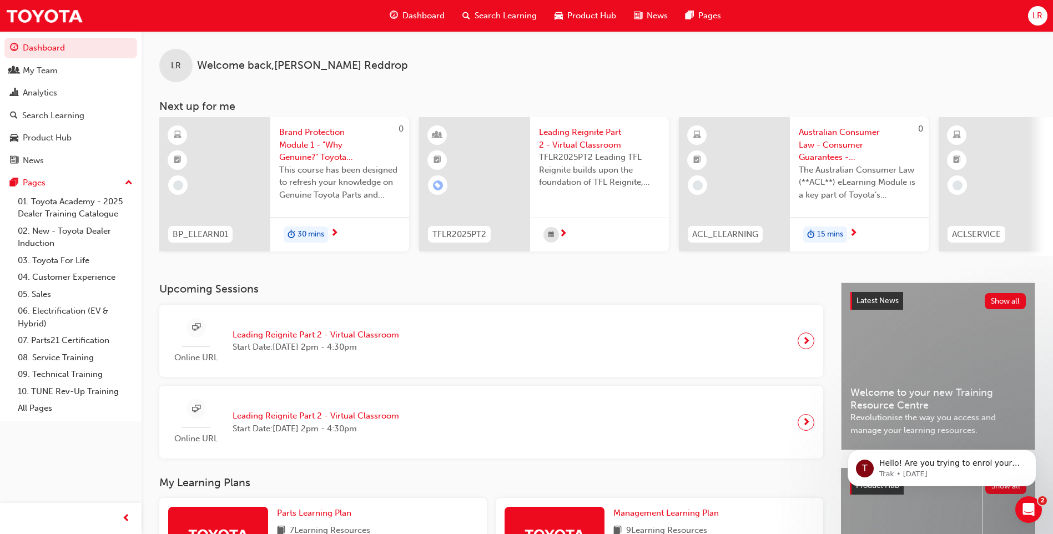 The width and height of the screenshot is (1053, 534). What do you see at coordinates (977, 234) in the screenshot?
I see `span: ACLSERVICE` at bounding box center [977, 234].